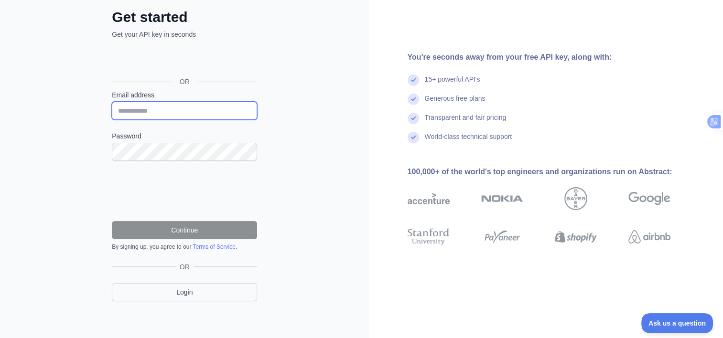 Image resolution: width=723 pixels, height=338 pixels. Describe the element at coordinates (184, 230) in the screenshot. I see `button: Continue` at that location.